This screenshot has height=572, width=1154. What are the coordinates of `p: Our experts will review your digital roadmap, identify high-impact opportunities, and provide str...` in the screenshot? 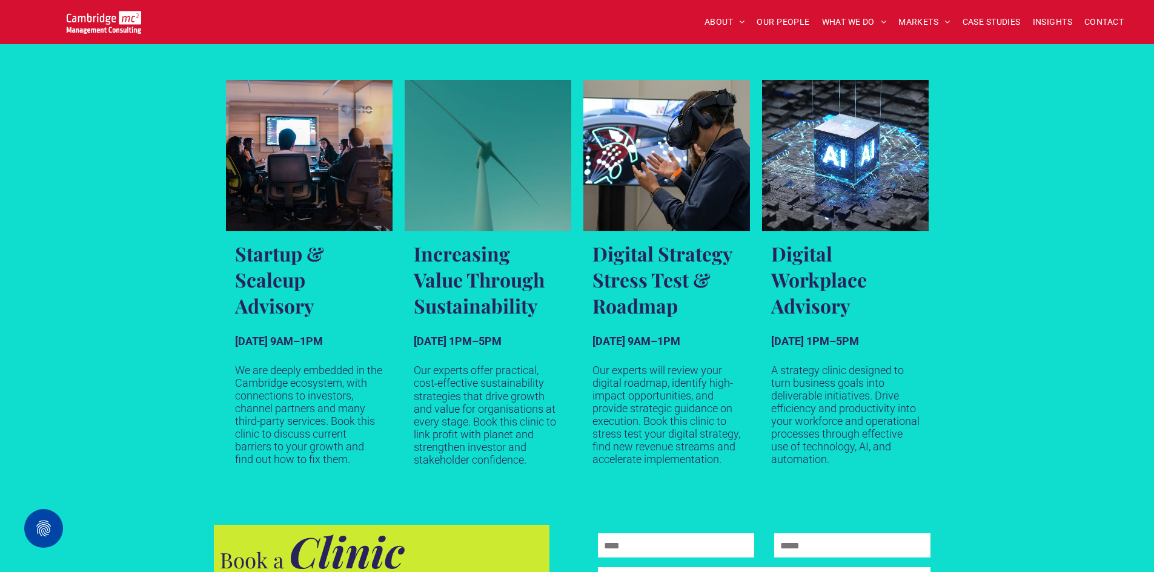 It's located at (666, 415).